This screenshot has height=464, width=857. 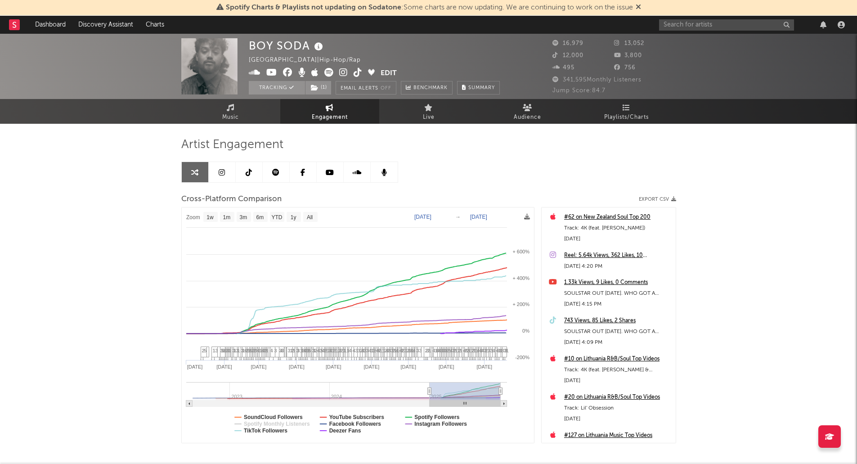 What do you see at coordinates (356, 417) in the screenshot?
I see `text: YouTube Subscribers` at bounding box center [356, 417].